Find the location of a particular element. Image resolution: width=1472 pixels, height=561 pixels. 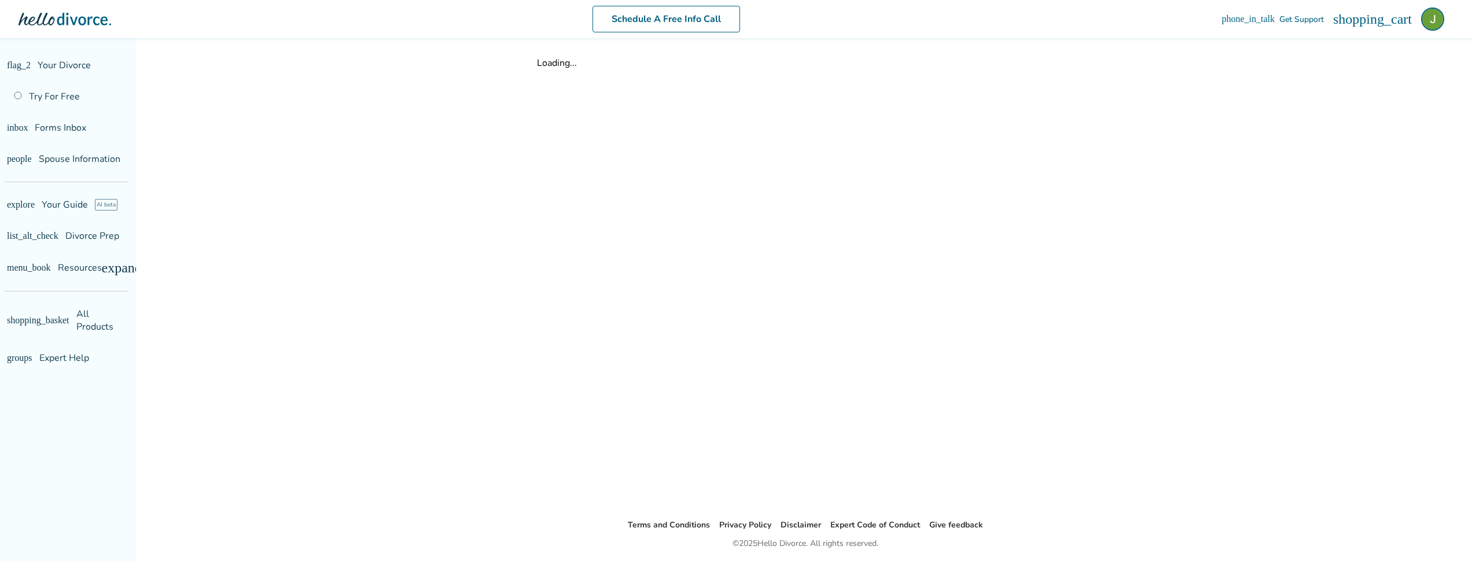

span: shopping_cart is located at coordinates (1405, 19).